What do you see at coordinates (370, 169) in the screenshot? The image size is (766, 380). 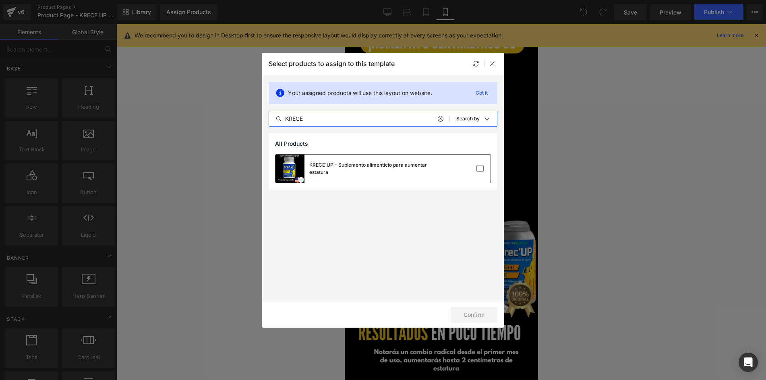 I see `div: KRECE´UP - Suplemento alimenticio para aumentar estatura` at bounding box center [370, 169].